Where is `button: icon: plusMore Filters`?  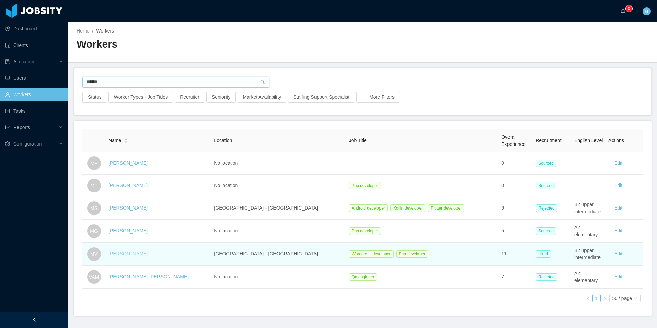 button: icon: plusMore Filters is located at coordinates (378, 97).